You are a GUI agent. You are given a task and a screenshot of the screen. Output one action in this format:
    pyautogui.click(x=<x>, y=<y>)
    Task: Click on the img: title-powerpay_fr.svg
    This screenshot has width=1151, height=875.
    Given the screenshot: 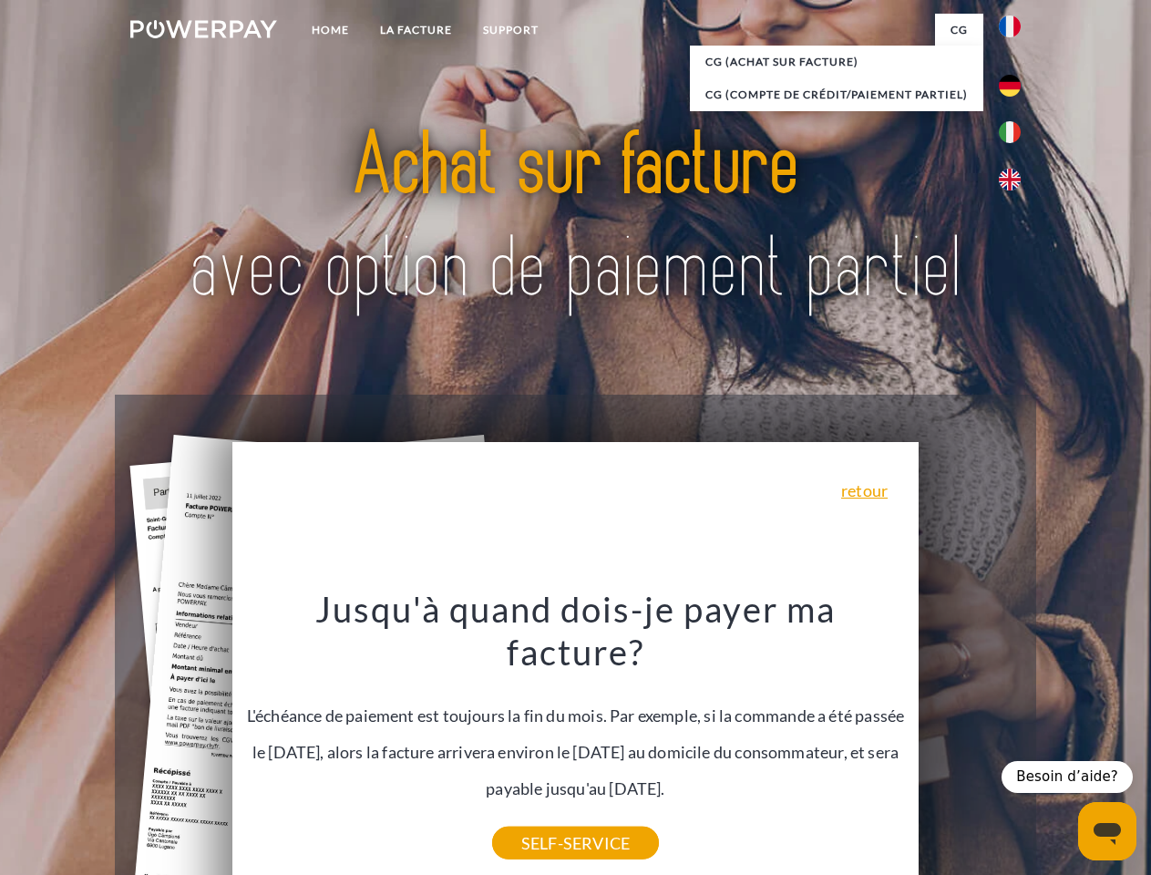 What is the action you would take?
    pyautogui.click(x=575, y=218)
    